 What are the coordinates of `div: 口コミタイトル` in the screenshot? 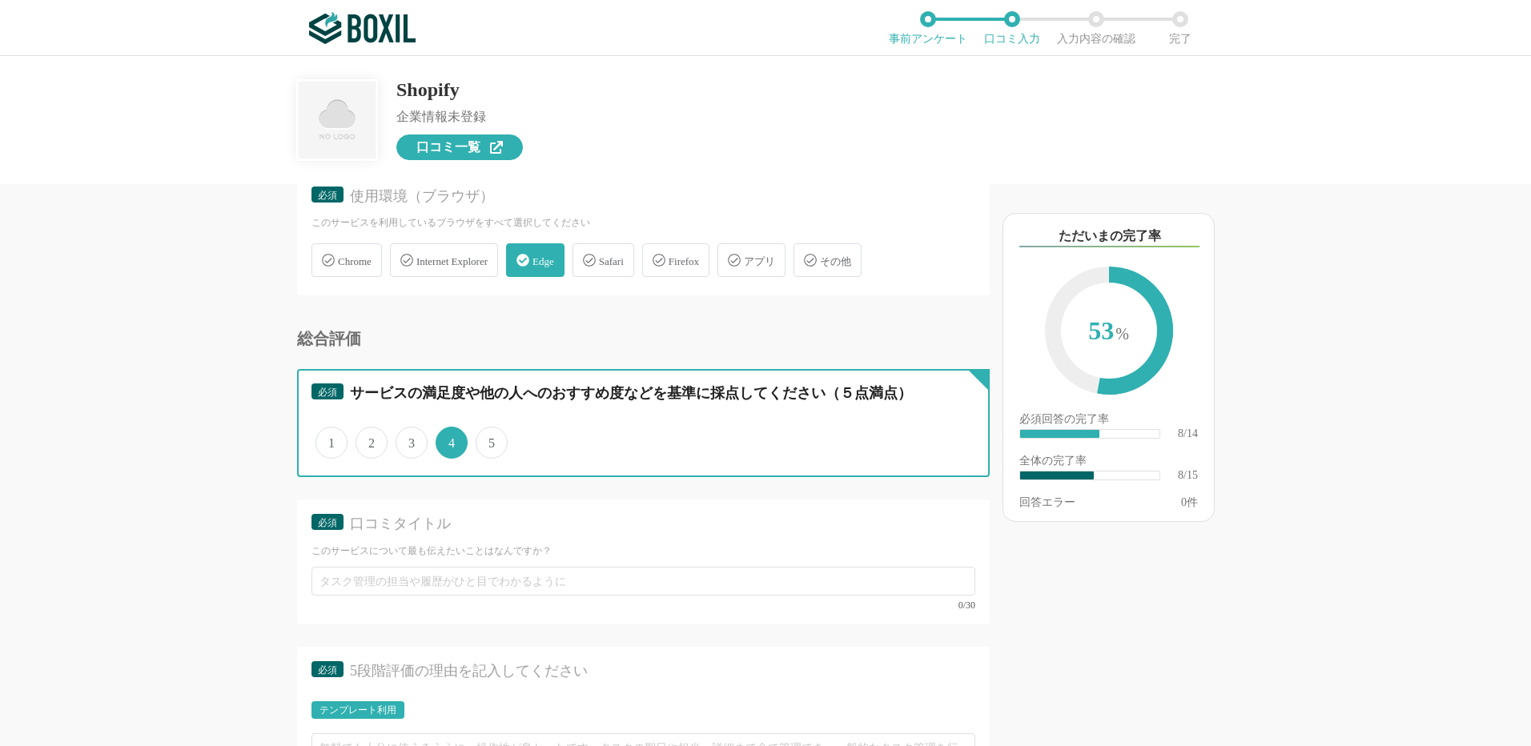 It's located at (649, 524).